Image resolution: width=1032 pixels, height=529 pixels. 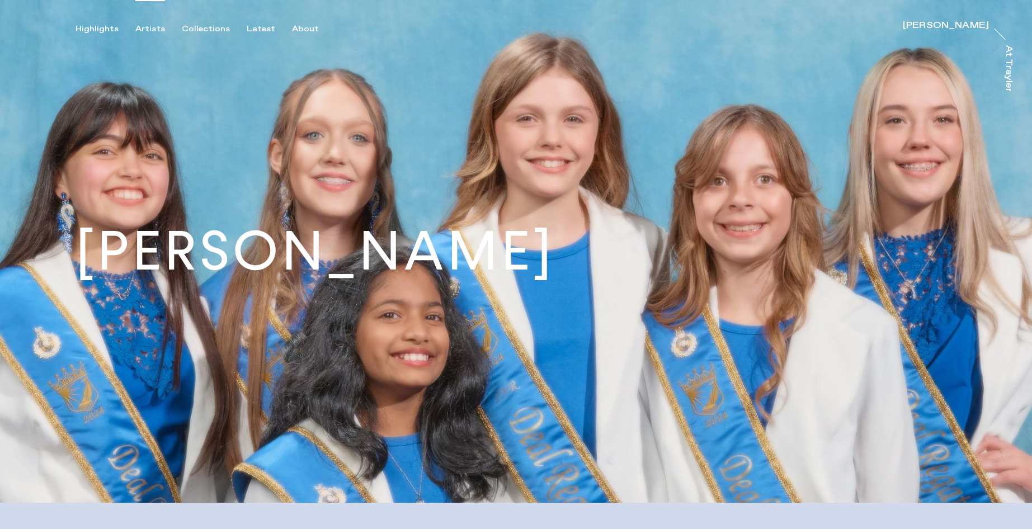 I want to click on button: Collections, so click(x=214, y=29).